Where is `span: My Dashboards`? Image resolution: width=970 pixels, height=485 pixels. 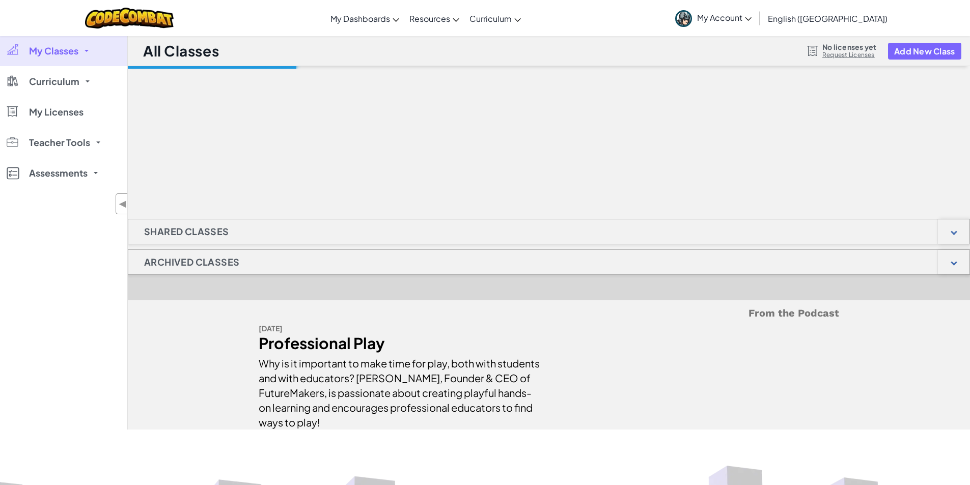 span: My Dashboards is located at coordinates (360, 18).